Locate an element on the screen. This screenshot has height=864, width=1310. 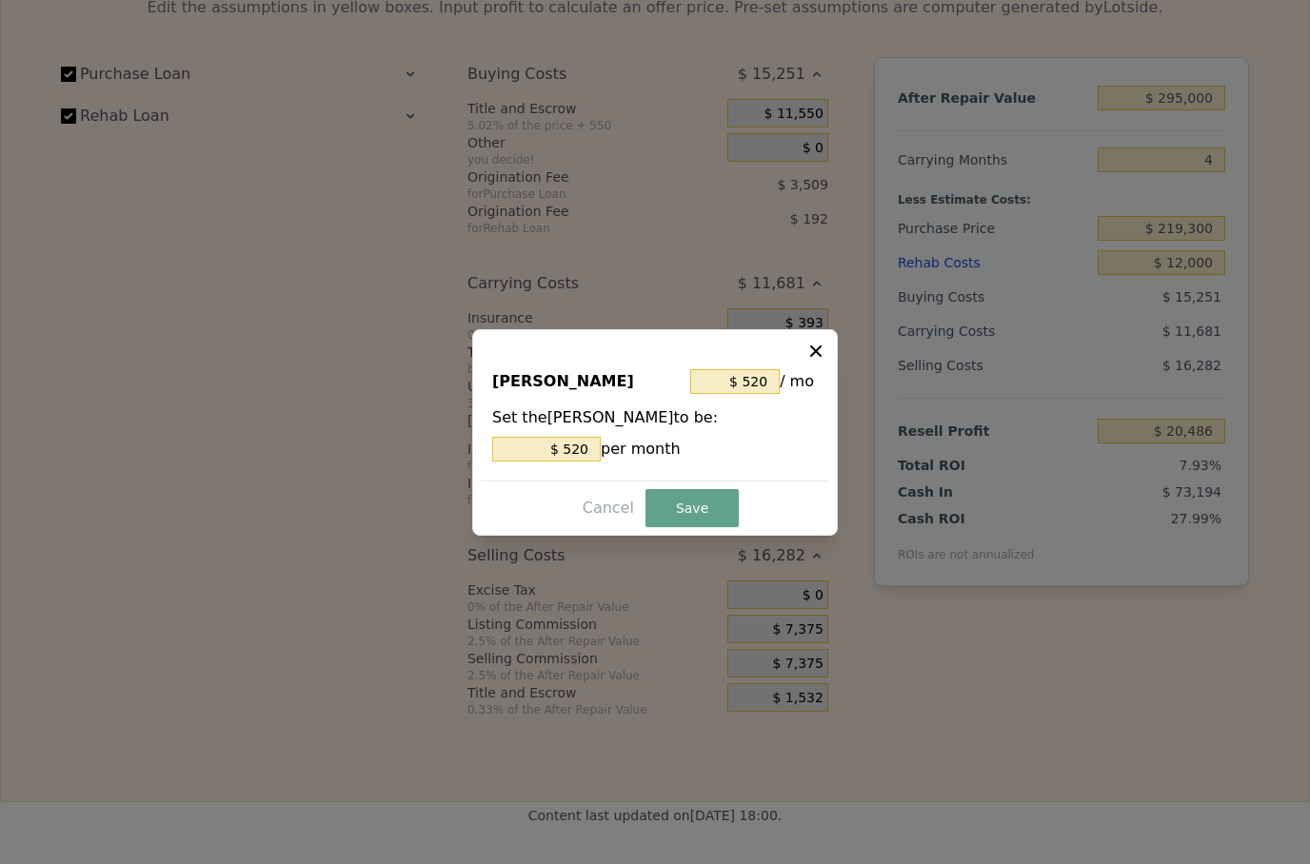
button: Save is located at coordinates (692, 508).